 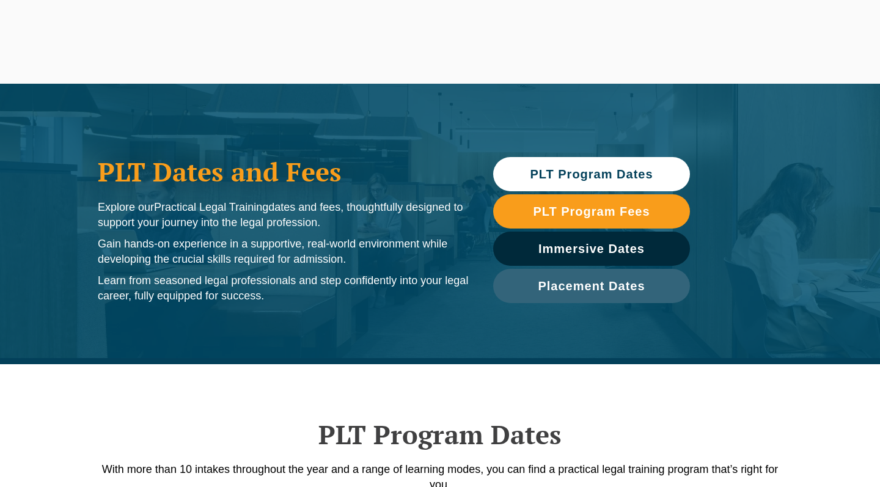 I want to click on h2: PLT Program Dates, so click(x=440, y=435).